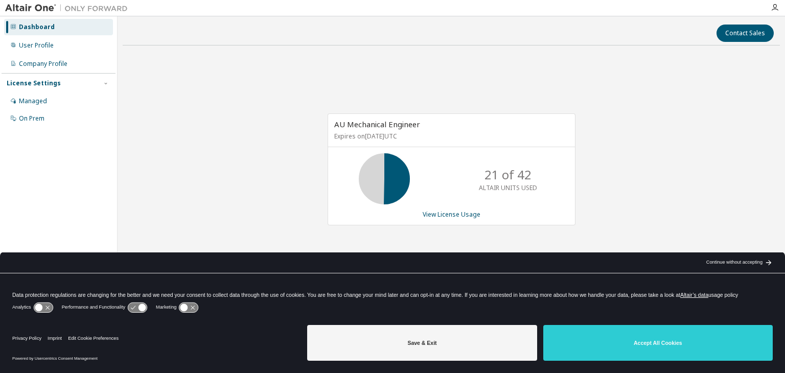  What do you see at coordinates (451, 214) in the screenshot?
I see `a: View License Usage` at bounding box center [451, 214].